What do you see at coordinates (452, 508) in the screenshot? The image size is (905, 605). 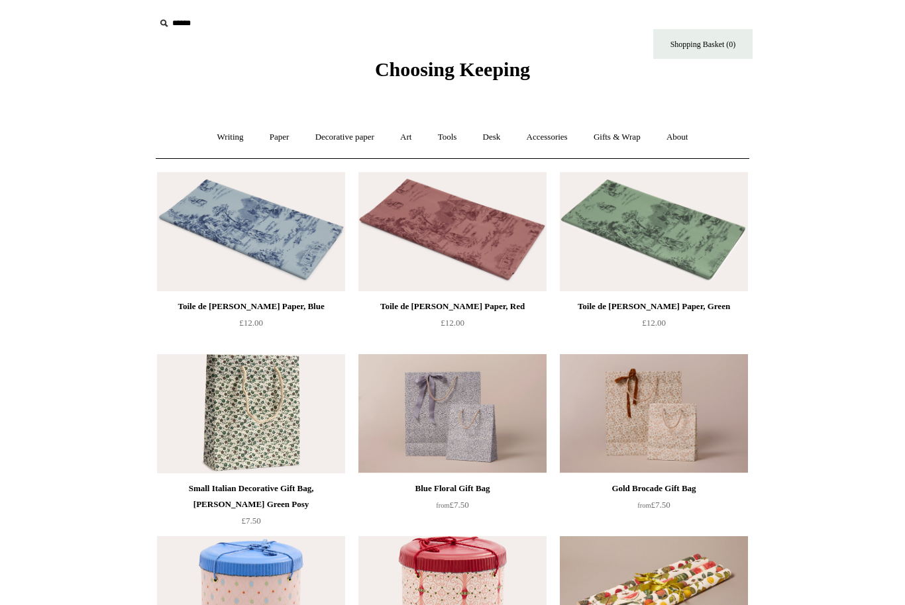 I see `a: Blue Floral Gift Bag from£7.50` at bounding box center [452, 508].